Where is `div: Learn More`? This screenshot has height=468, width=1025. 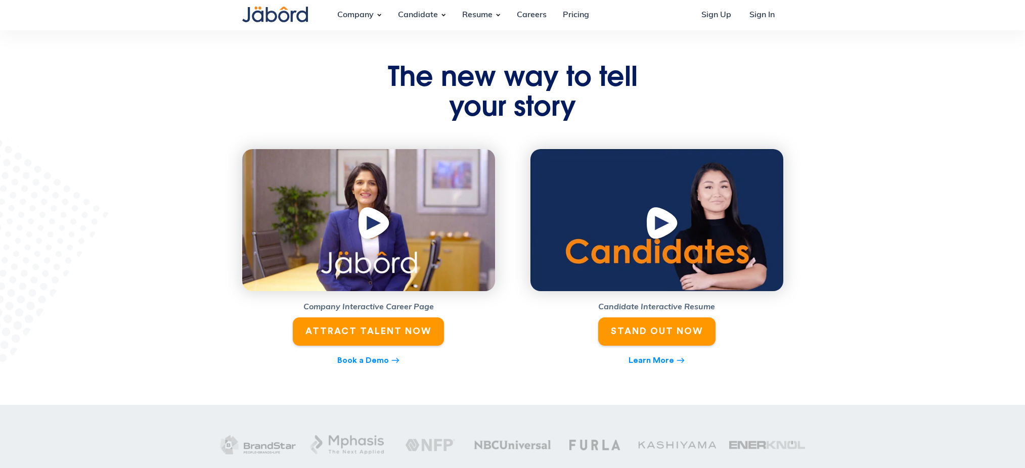 div: Learn More is located at coordinates (651, 360).